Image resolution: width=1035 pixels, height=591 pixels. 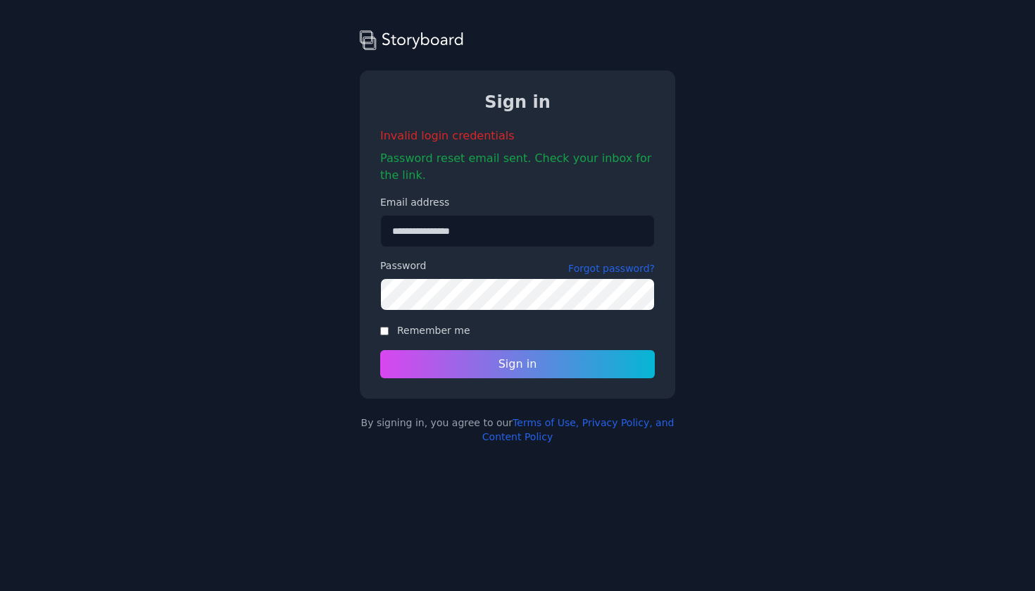 What do you see at coordinates (578, 429) in the screenshot?
I see `a: Terms of Use, Privacy Policy, and Content Policy` at bounding box center [578, 429].